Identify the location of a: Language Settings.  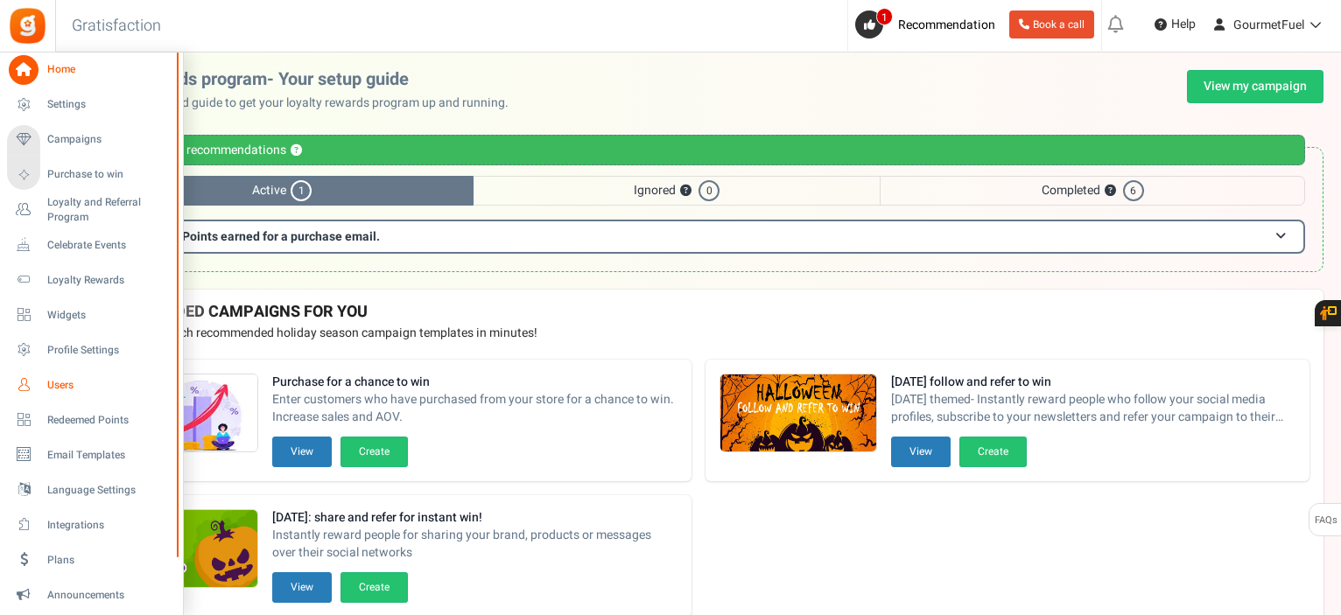
(91, 490).